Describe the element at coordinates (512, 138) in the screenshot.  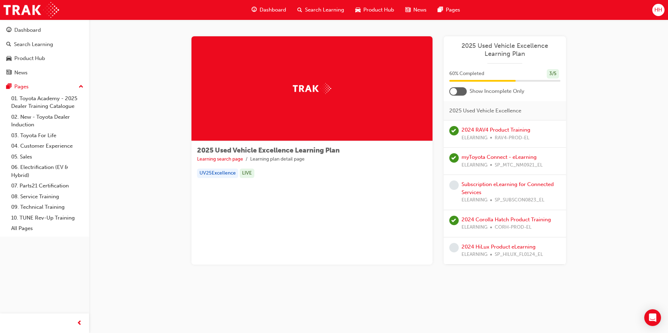
I see `span: RAV4-PROD-EL` at that location.